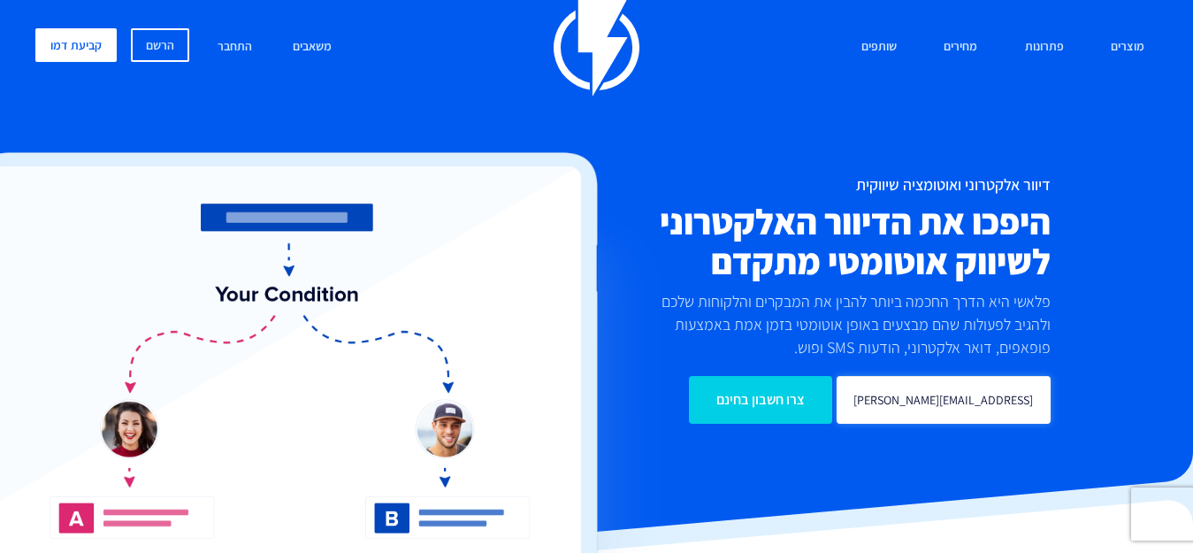 The width and height of the screenshot is (1193, 553). I want to click on a: הרשם, so click(160, 45).